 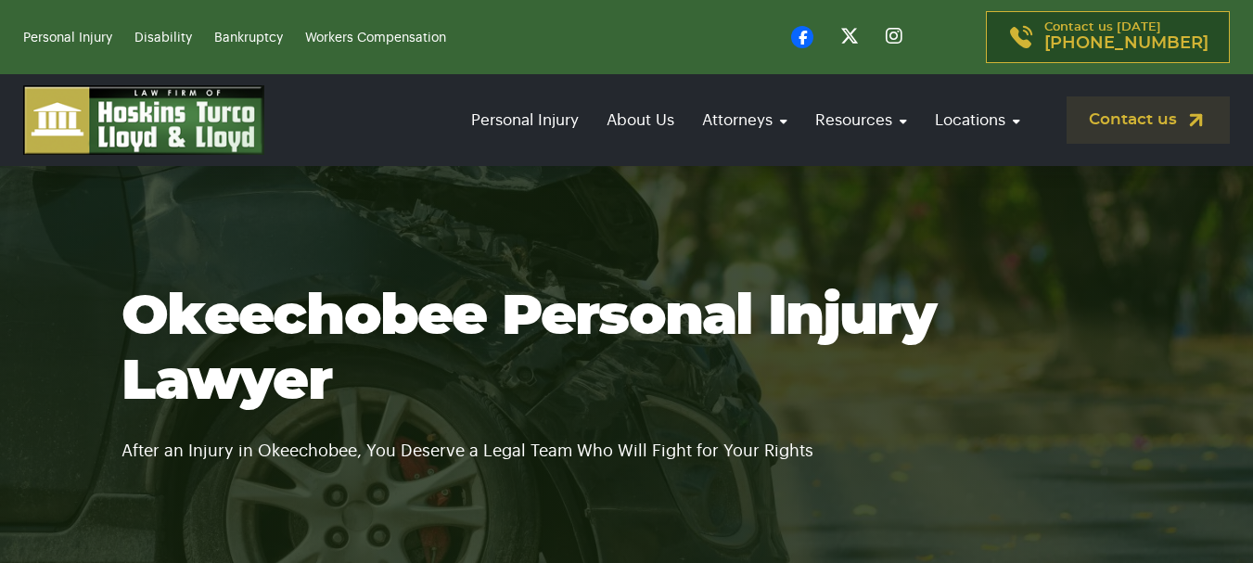 I want to click on a: About Us, so click(x=640, y=120).